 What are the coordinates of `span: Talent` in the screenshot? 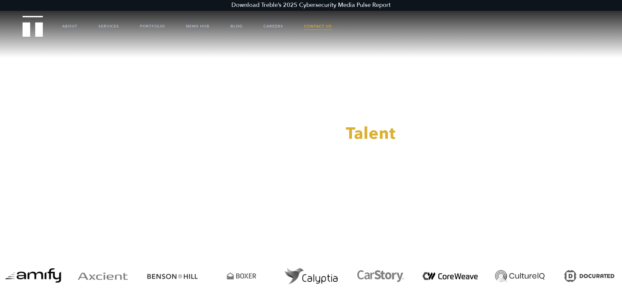 It's located at (371, 133).